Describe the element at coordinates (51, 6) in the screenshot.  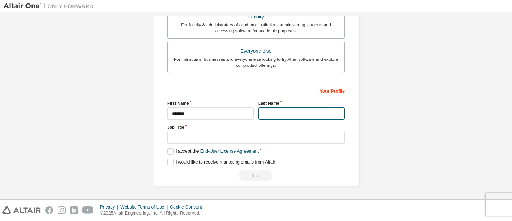
I see `img: Altair One` at that location.